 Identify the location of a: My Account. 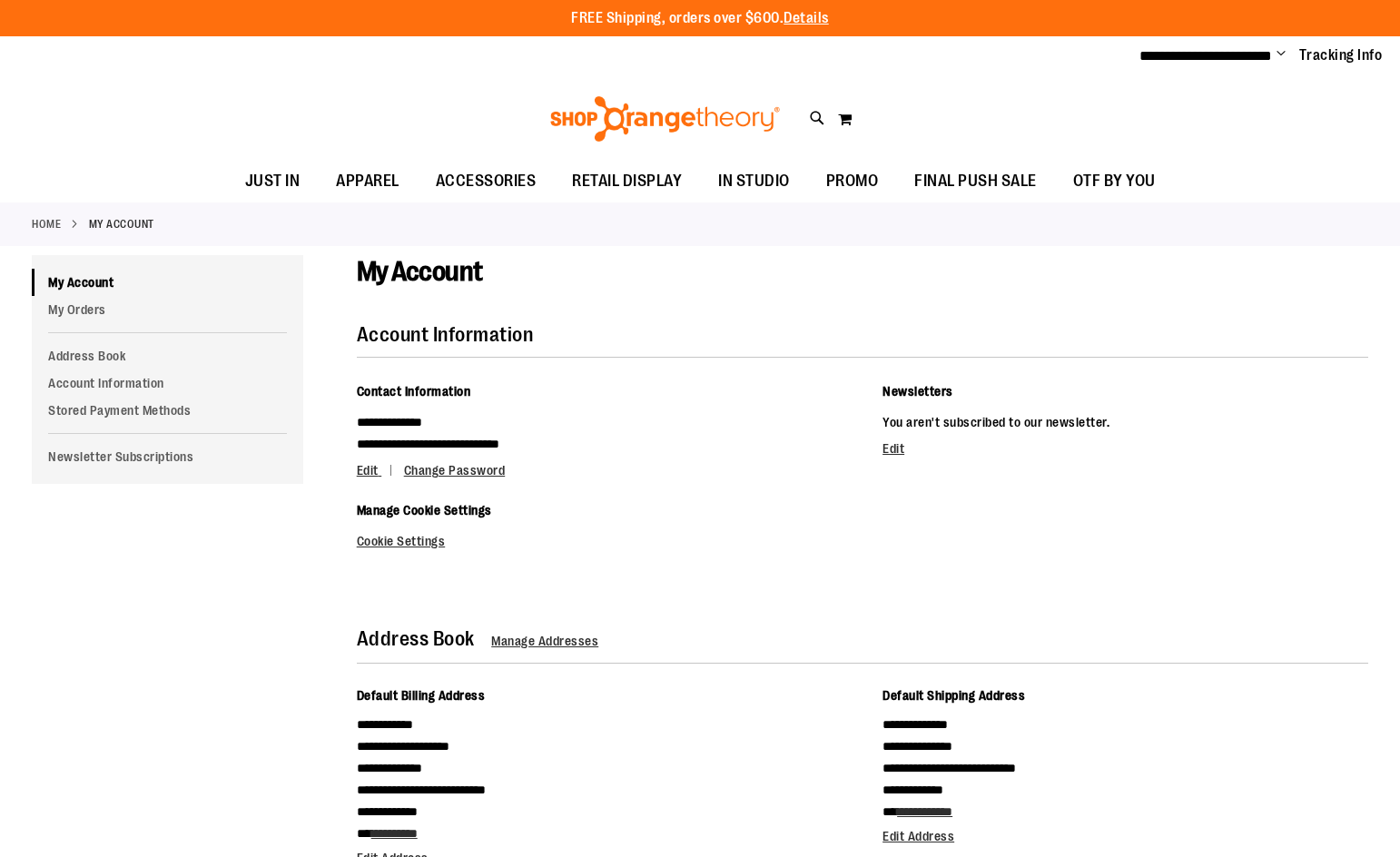
(167, 282).